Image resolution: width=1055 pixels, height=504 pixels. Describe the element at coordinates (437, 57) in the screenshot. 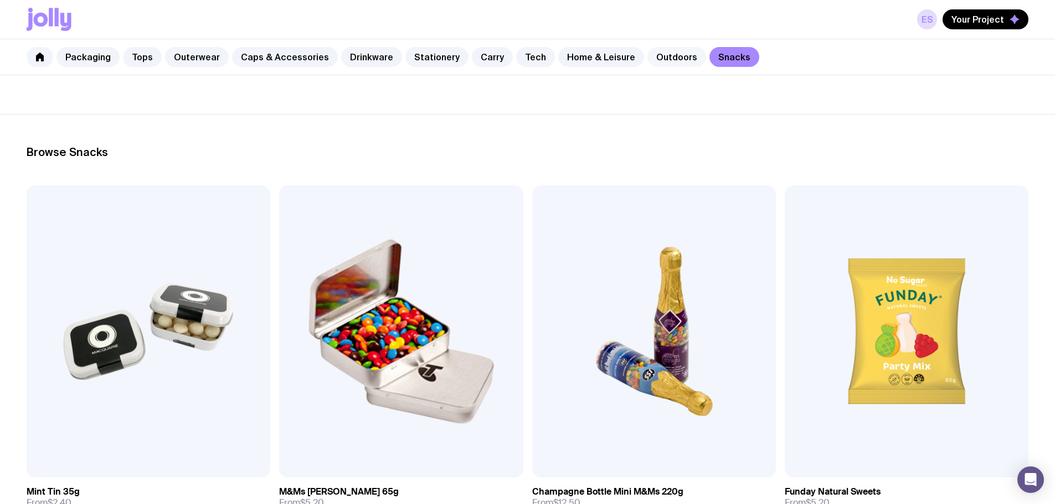

I see `a: Stationery` at that location.